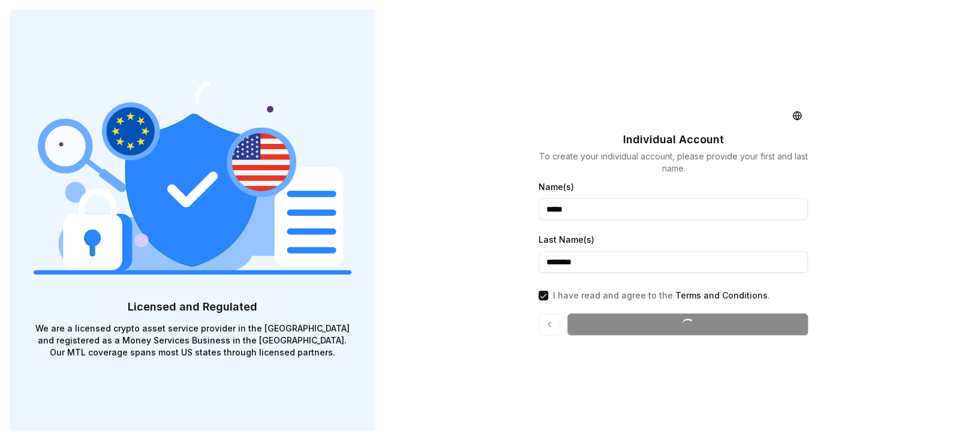 The width and height of the screenshot is (962, 440). What do you see at coordinates (556, 186) in the screenshot?
I see `label: Name(s)` at bounding box center [556, 186].